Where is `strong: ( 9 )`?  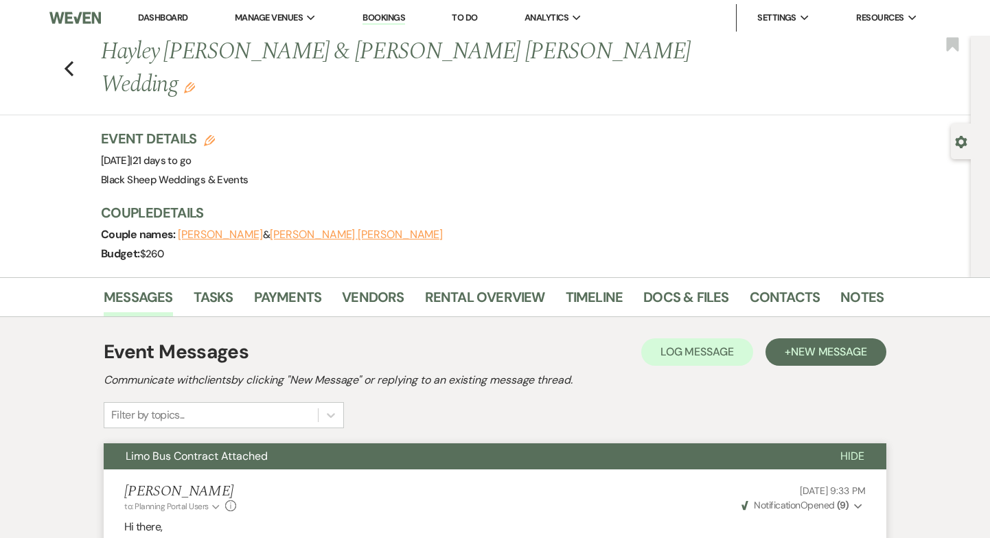
strong: ( 9 ) is located at coordinates (842, 505).